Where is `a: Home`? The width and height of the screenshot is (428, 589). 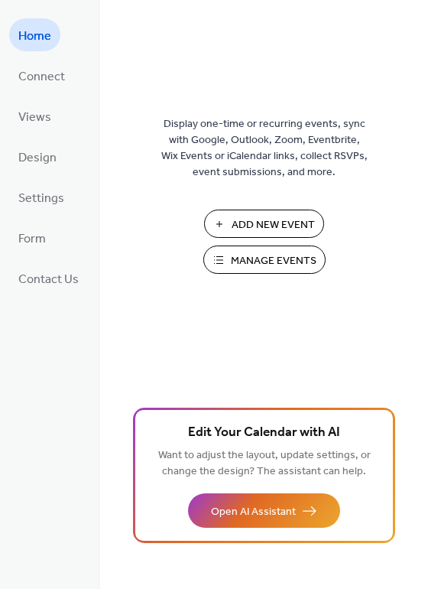
a: Home is located at coordinates (34, 34).